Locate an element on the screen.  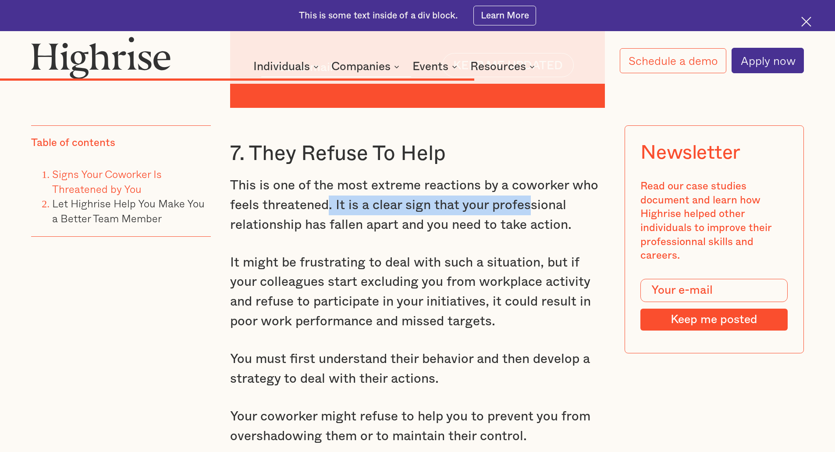
img: Highrise logo is located at coordinates (101, 57).